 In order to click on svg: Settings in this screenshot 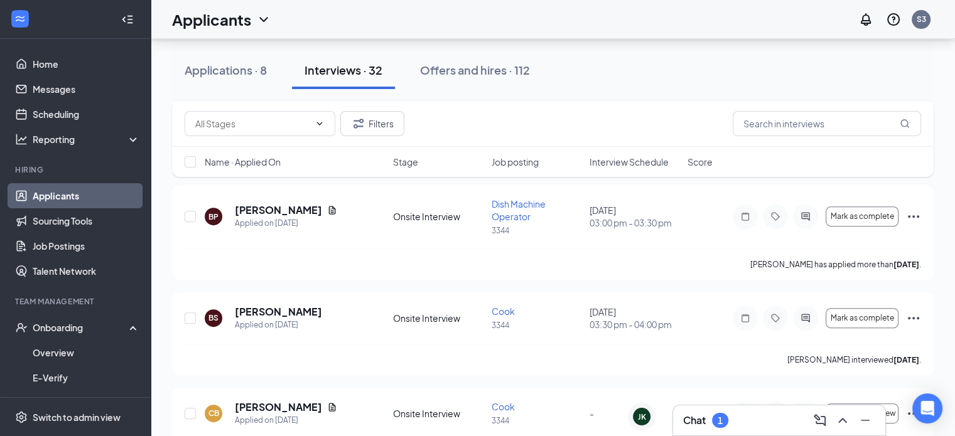, I will do `click(21, 418)`.